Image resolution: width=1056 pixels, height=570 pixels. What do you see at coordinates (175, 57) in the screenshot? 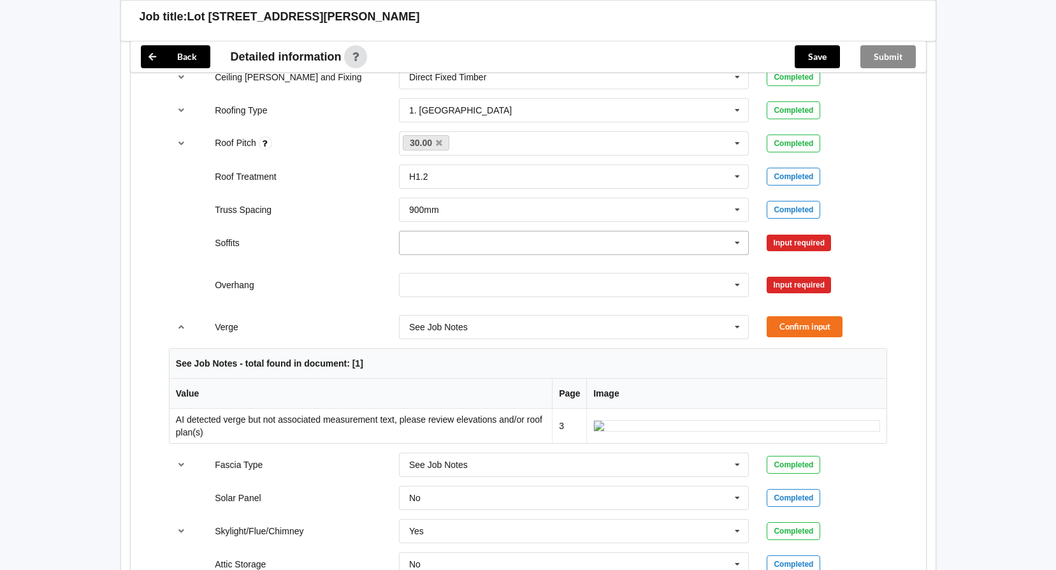
I see `button: Back` at bounding box center [175, 57].